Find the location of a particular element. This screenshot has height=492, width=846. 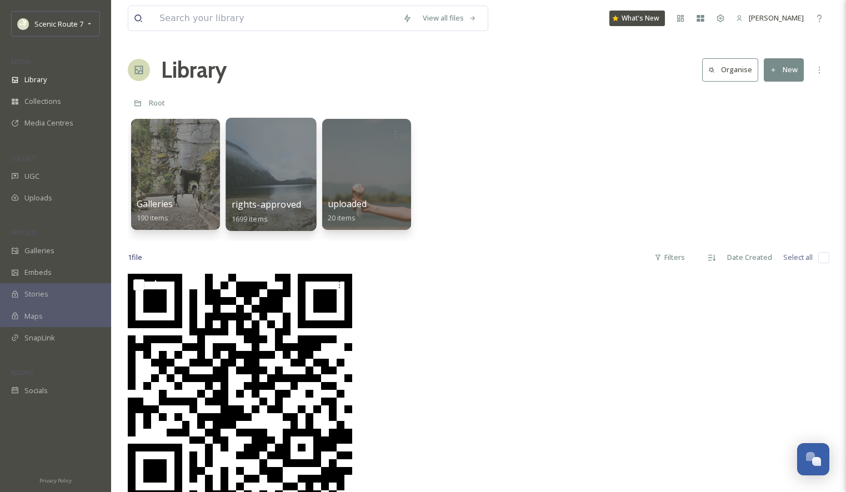

a: Galleries190 items is located at coordinates (154, 211).